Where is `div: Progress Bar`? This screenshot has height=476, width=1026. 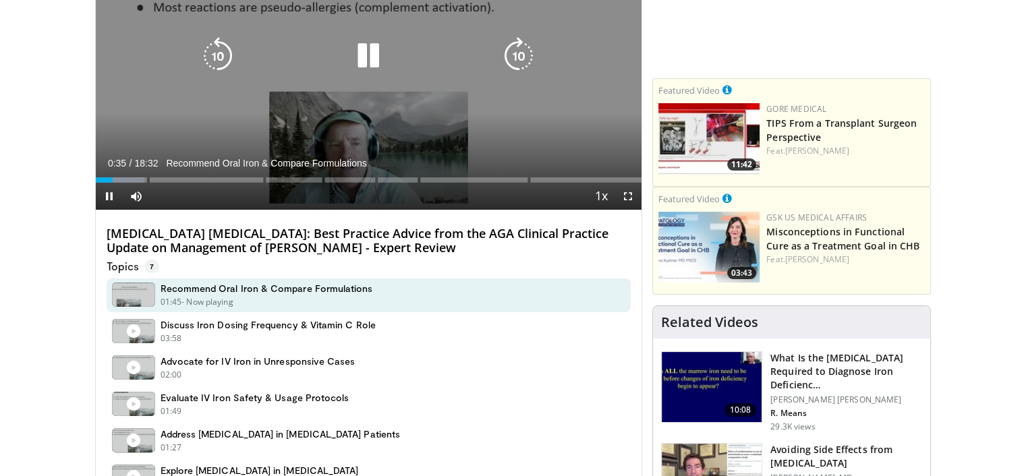 div: Progress Bar is located at coordinates (369, 180).